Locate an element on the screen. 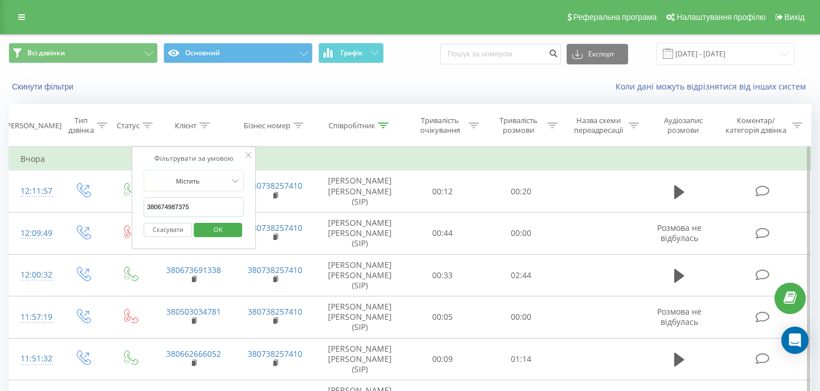  td: 00:09 is located at coordinates (443, 359).